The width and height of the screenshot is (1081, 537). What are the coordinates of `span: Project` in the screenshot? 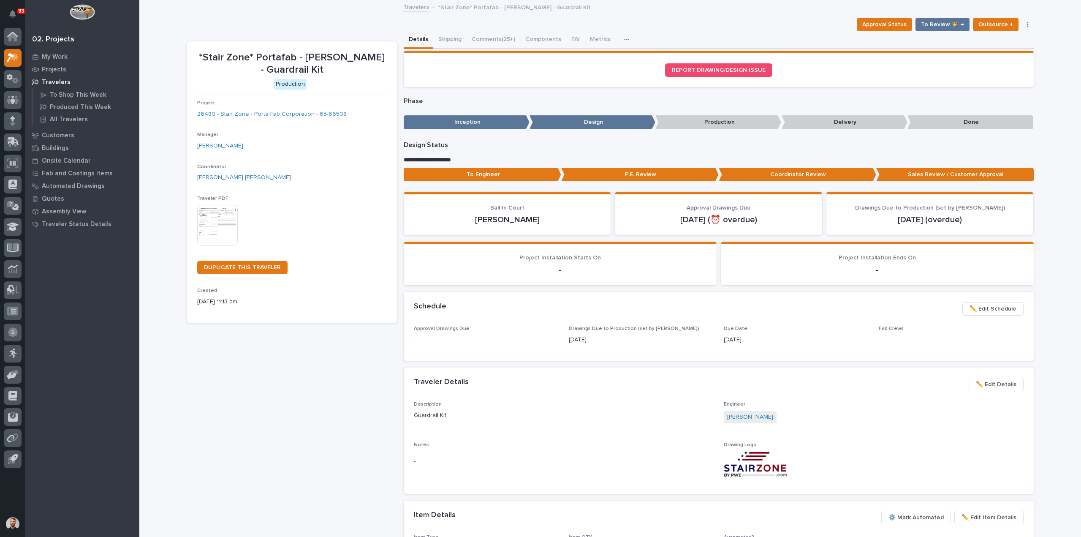 It's located at (206, 103).